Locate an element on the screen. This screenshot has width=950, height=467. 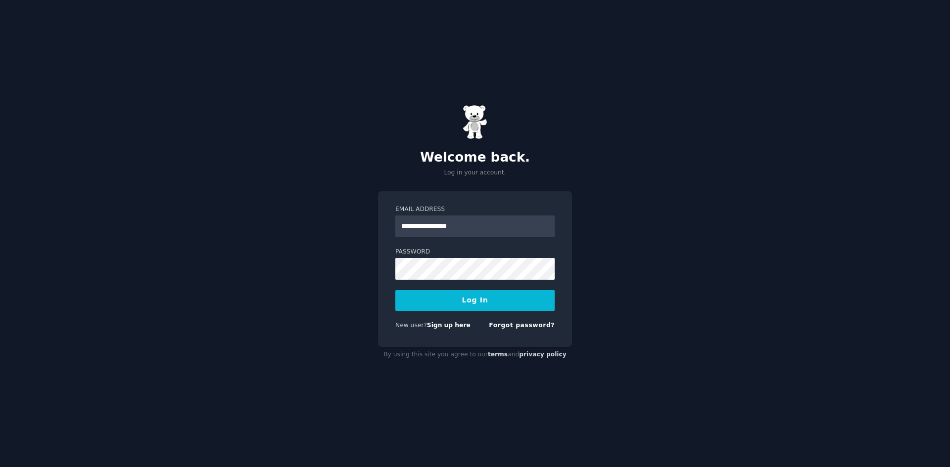
a: Sign up here is located at coordinates (449, 325).